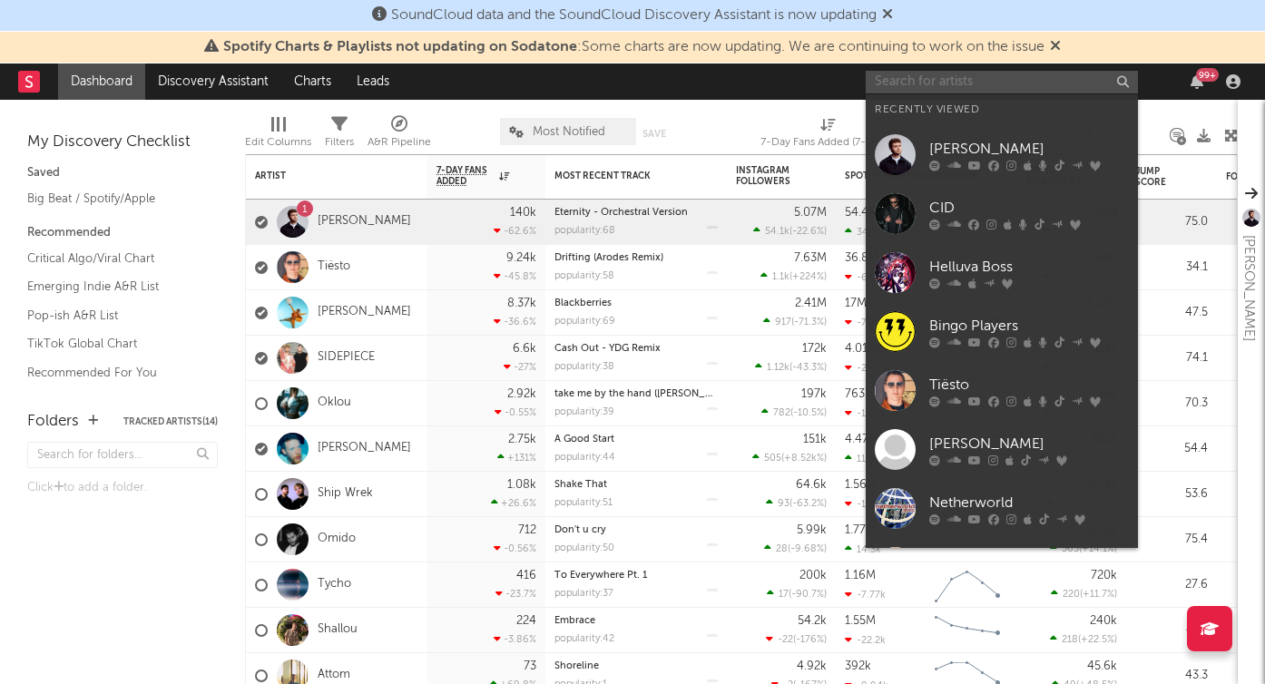 This screenshot has height=684, width=1265. I want to click on a: Netherworld, so click(1002, 508).